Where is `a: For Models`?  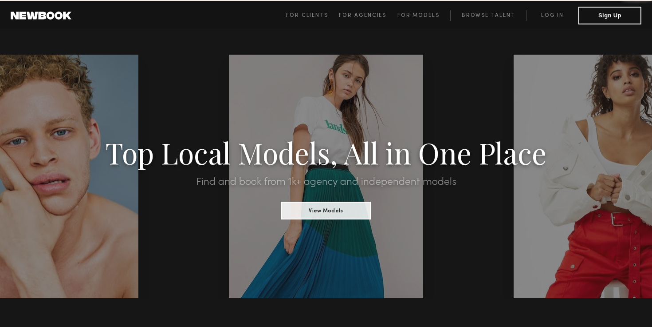
a: For Models is located at coordinates (424, 16).